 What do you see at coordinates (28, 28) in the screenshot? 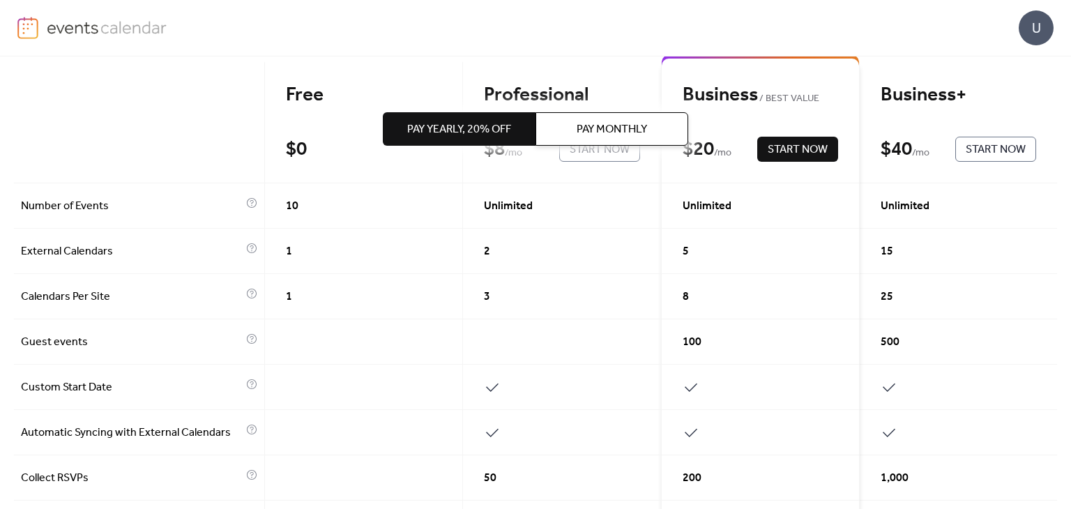
I see `img: logo` at bounding box center [28, 28].